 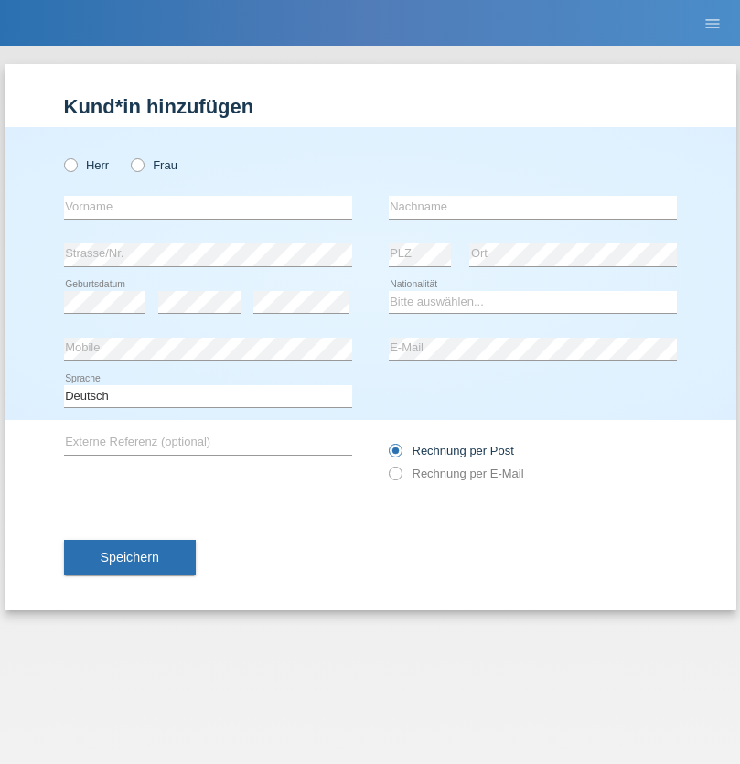 What do you see at coordinates (713, 23) in the screenshot?
I see `a: menu` at bounding box center [713, 23].